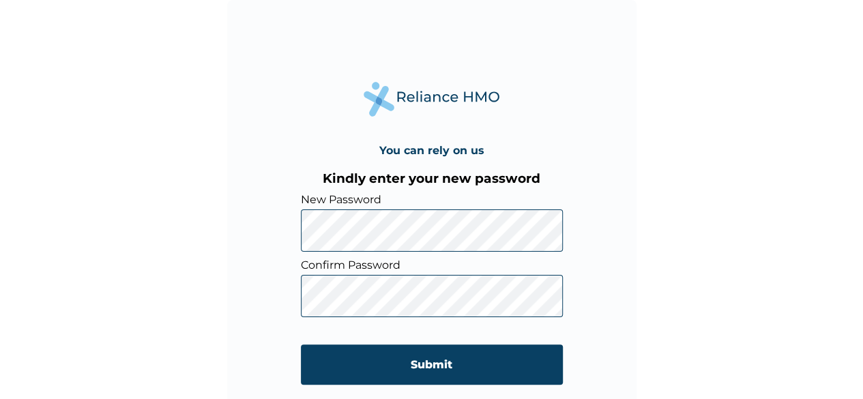 This screenshot has width=863, height=399. What do you see at coordinates (432, 364) in the screenshot?
I see `input: Submit` at bounding box center [432, 364].